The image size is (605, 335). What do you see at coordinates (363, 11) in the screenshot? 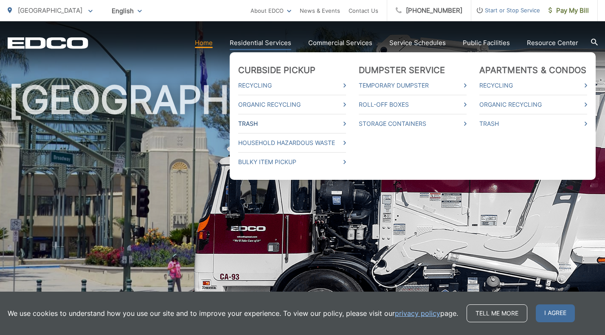
I see `a: Contact Us` at bounding box center [363, 11].